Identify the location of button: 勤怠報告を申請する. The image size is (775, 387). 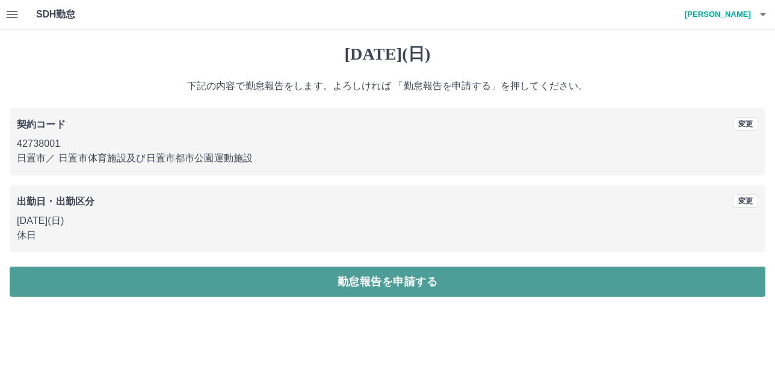
(388, 282).